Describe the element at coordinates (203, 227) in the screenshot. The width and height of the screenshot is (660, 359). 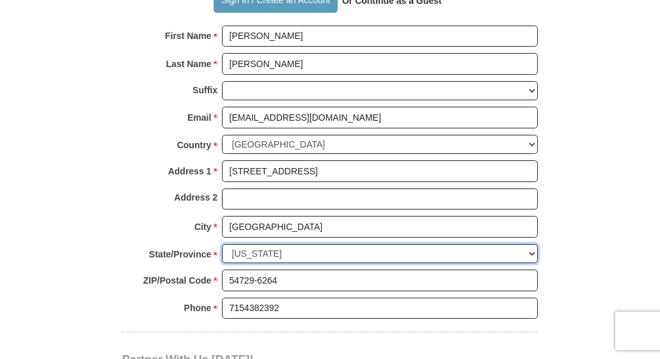
I see `strong: City` at that location.